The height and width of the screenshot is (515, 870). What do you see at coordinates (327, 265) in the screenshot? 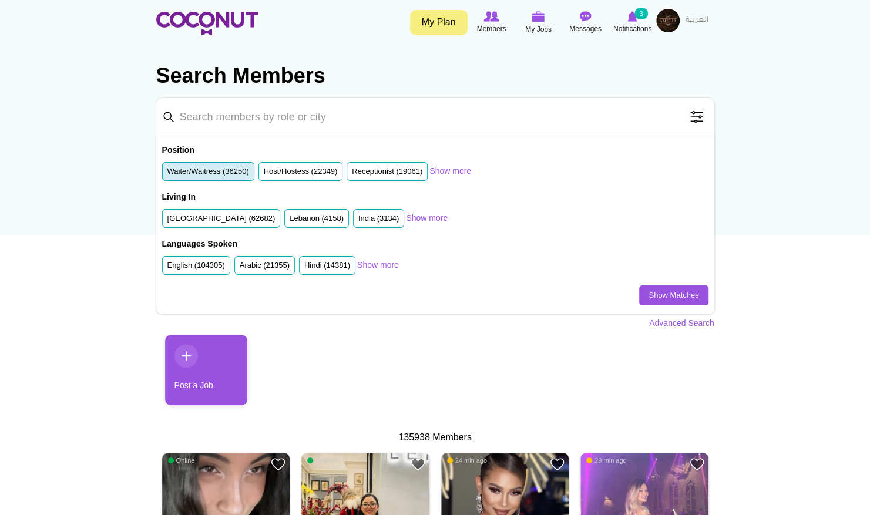
I see `label: Hindi (14381)` at bounding box center [327, 265].